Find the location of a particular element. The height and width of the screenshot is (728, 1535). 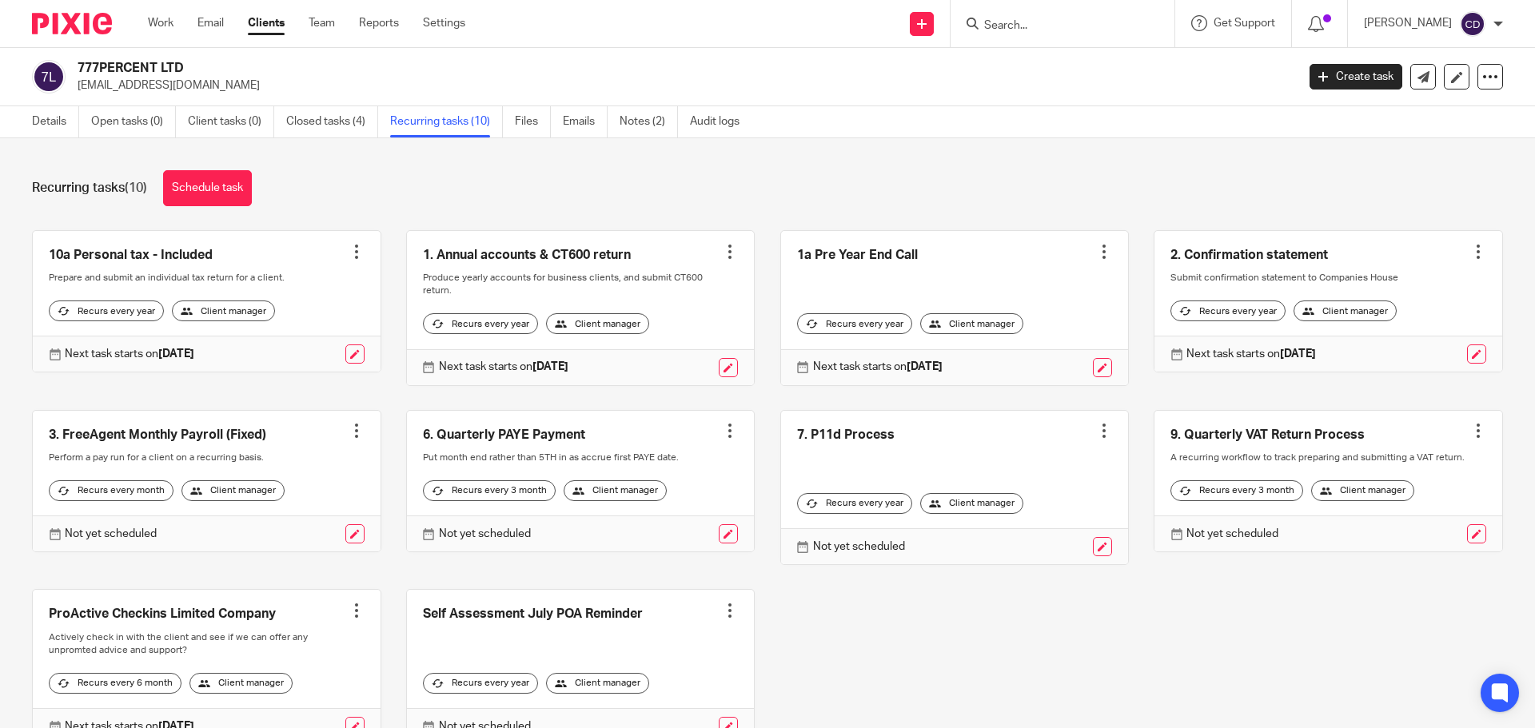

a: Team is located at coordinates (321, 23).